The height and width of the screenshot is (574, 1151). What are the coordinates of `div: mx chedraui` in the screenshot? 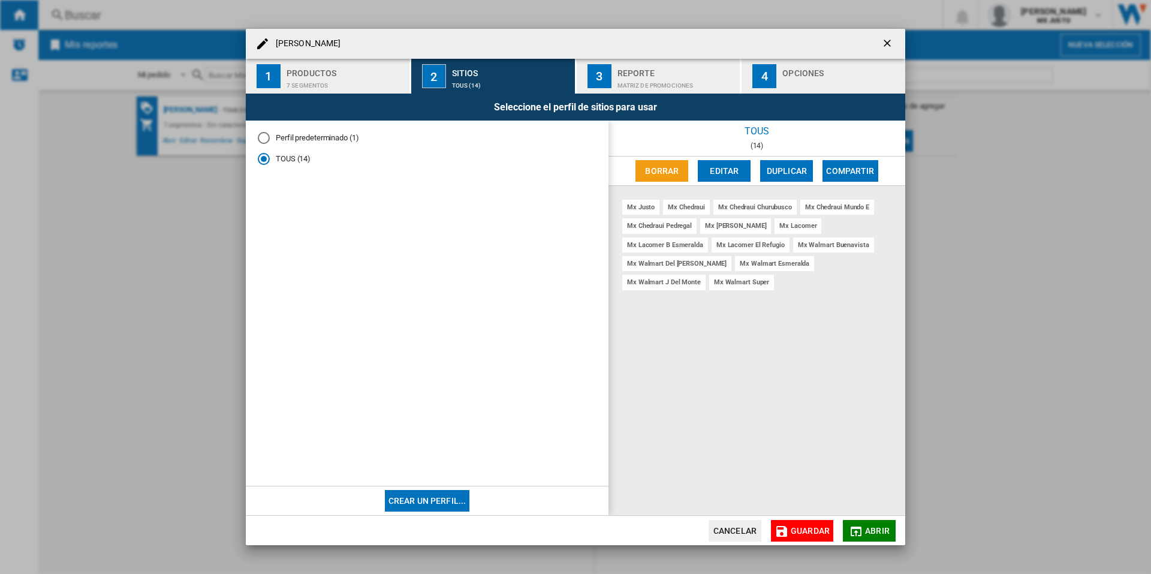 It's located at (687, 207).